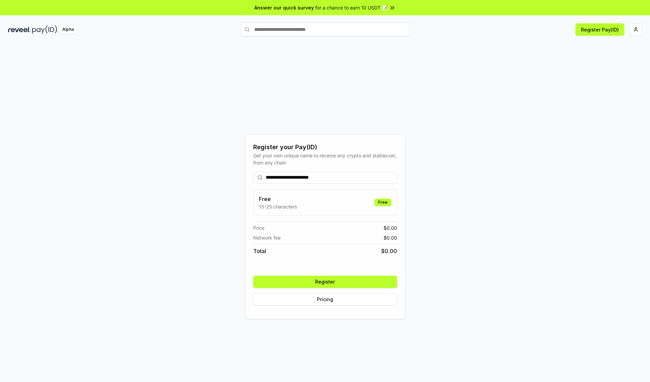 This screenshot has height=382, width=650. Describe the element at coordinates (351, 7) in the screenshot. I see `span: for a chance to earn 10 USDT 📝` at that location.